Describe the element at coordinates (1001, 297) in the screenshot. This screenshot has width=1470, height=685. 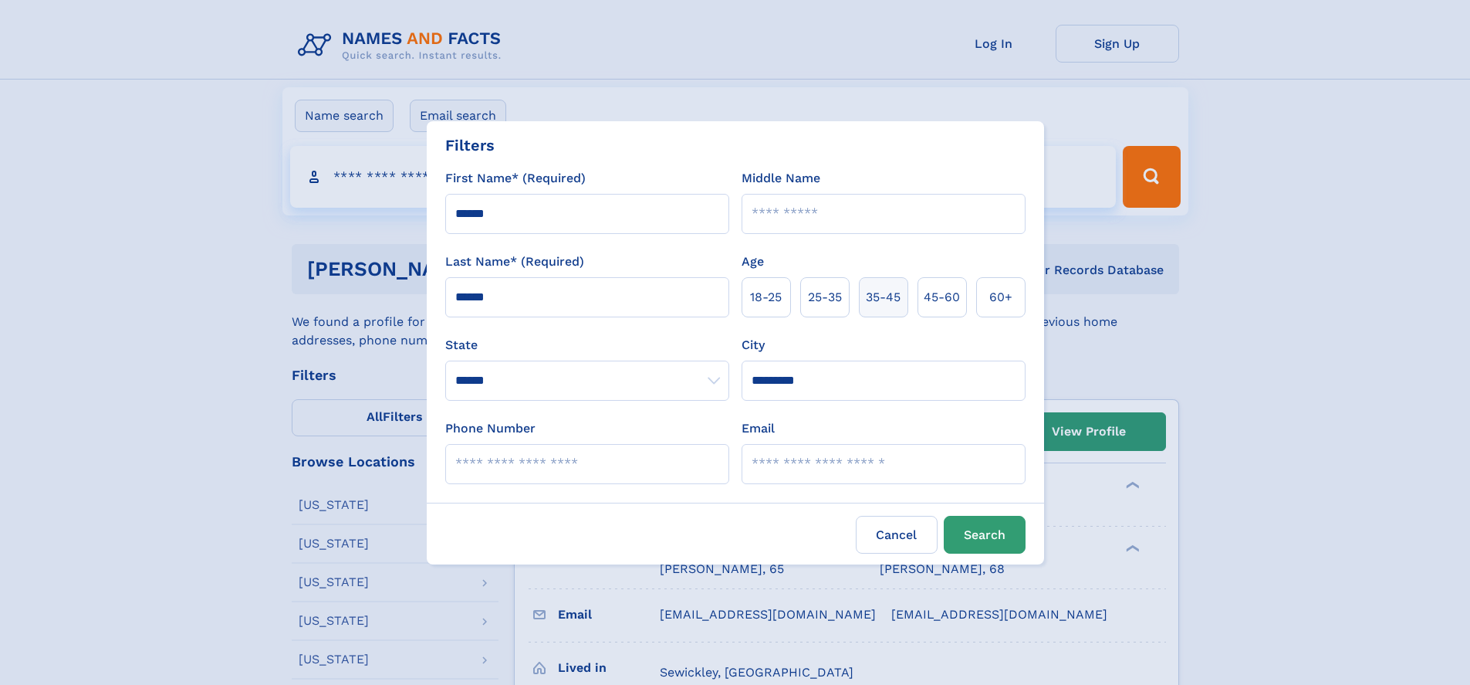
I see `span: 60+` at that location.